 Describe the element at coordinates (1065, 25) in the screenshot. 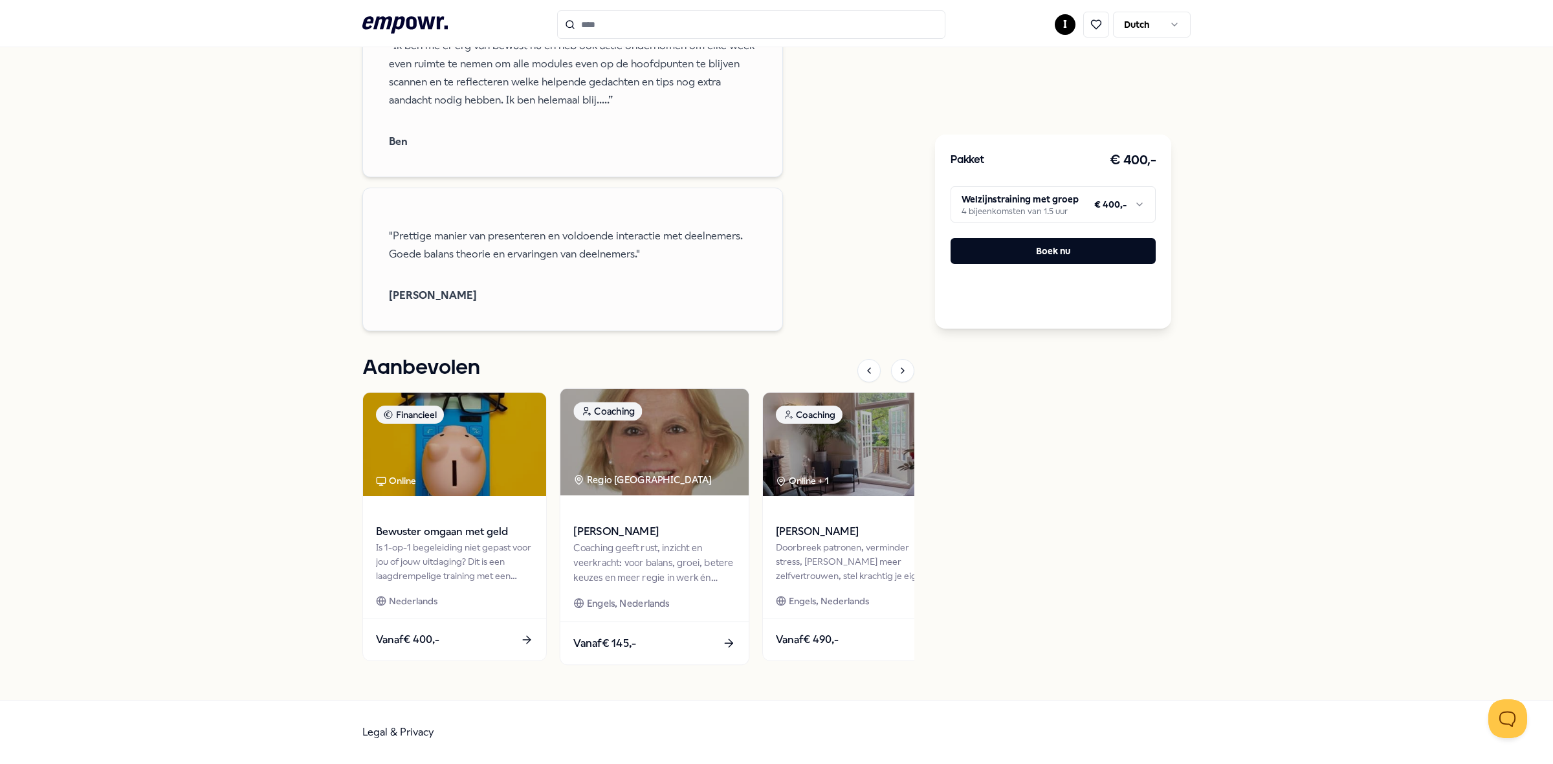

I see `button: I` at that location.